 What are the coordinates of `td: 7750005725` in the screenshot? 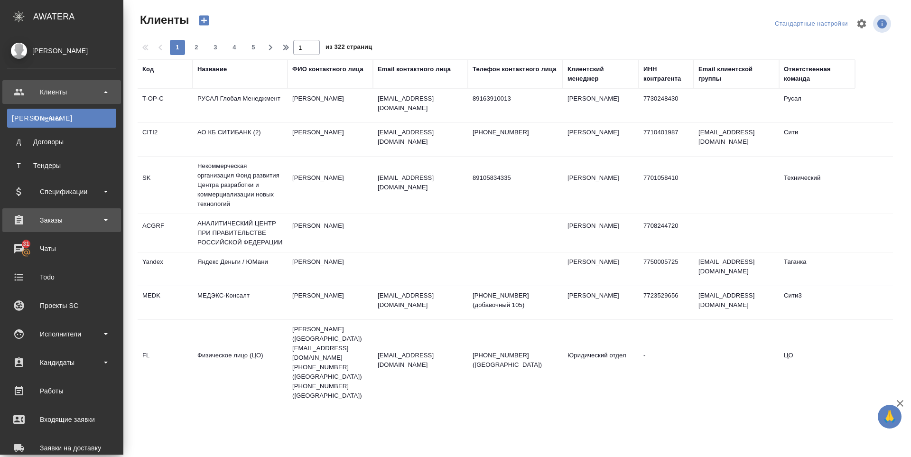 It's located at (666, 269).